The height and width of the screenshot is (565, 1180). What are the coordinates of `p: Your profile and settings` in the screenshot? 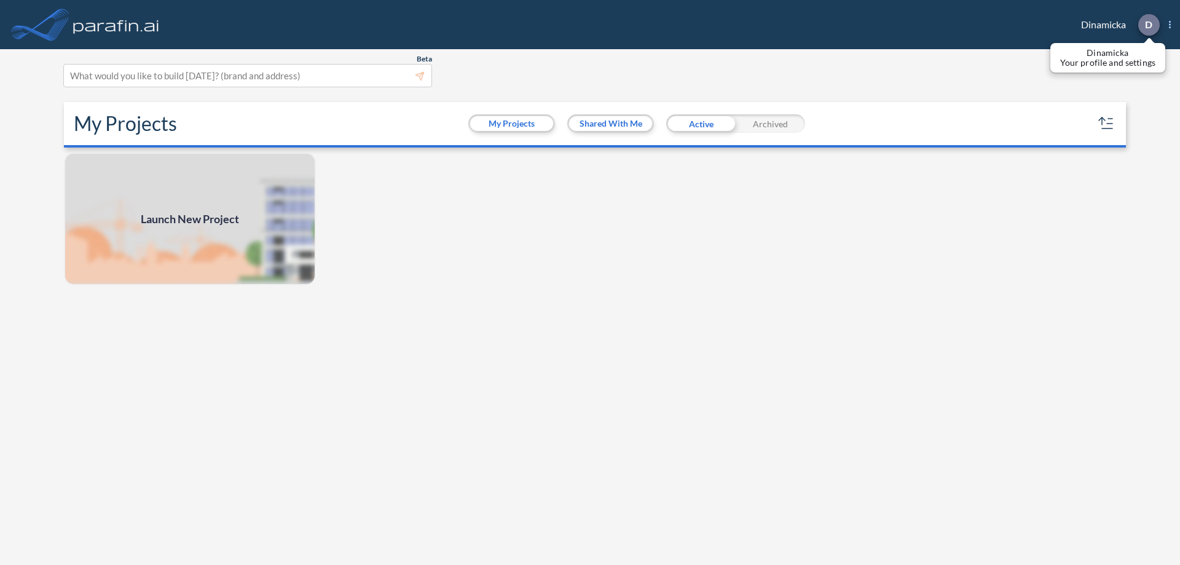 It's located at (1108, 63).